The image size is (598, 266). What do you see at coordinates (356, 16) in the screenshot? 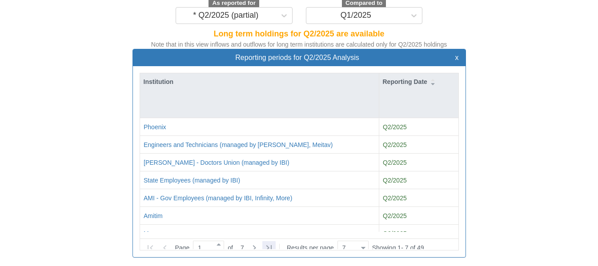
I see `div: Q1/2025` at bounding box center [356, 16].